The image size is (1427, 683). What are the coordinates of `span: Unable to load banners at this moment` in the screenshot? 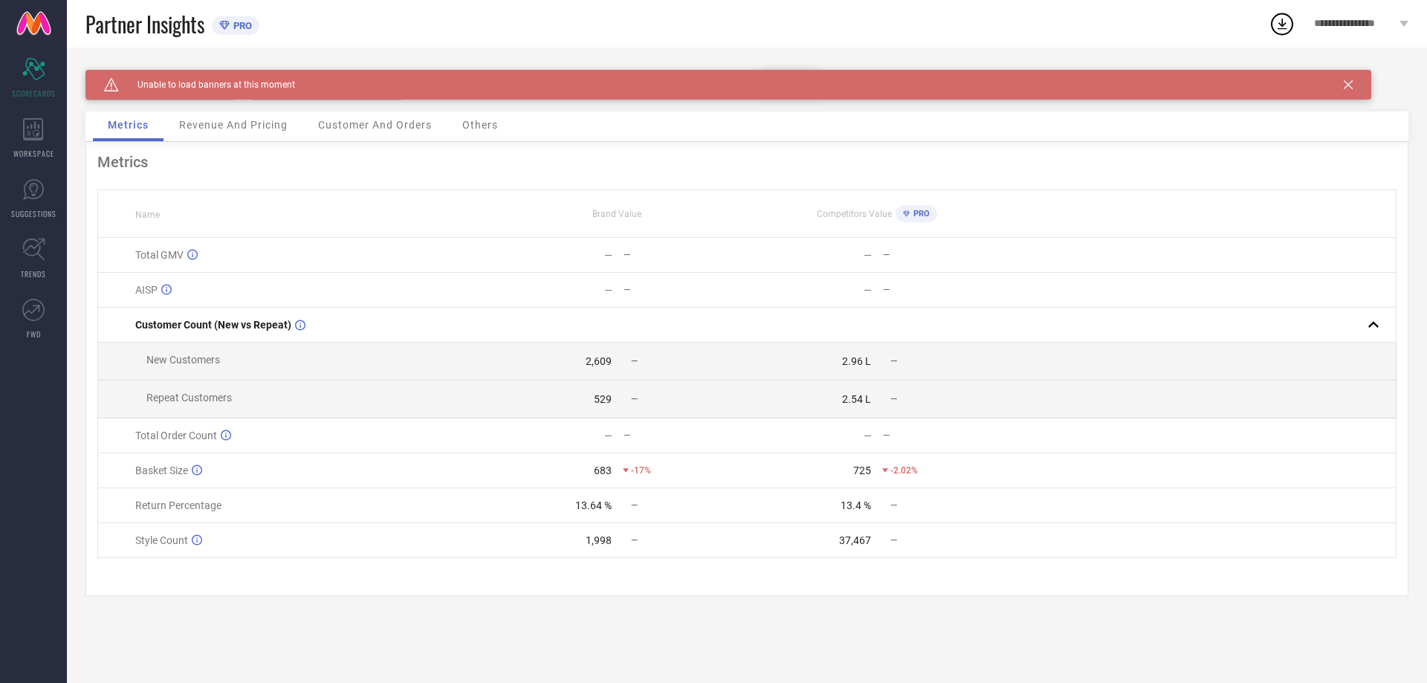 It's located at (207, 85).